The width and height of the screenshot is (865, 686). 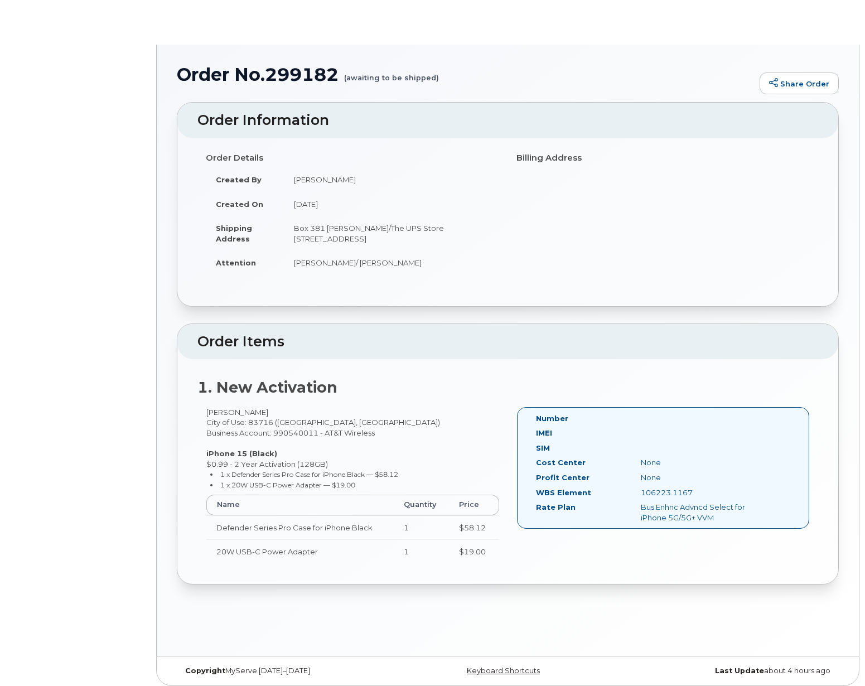 I want to click on small: 1 x 20W USB-C Power Adapter — $19.00, so click(x=288, y=485).